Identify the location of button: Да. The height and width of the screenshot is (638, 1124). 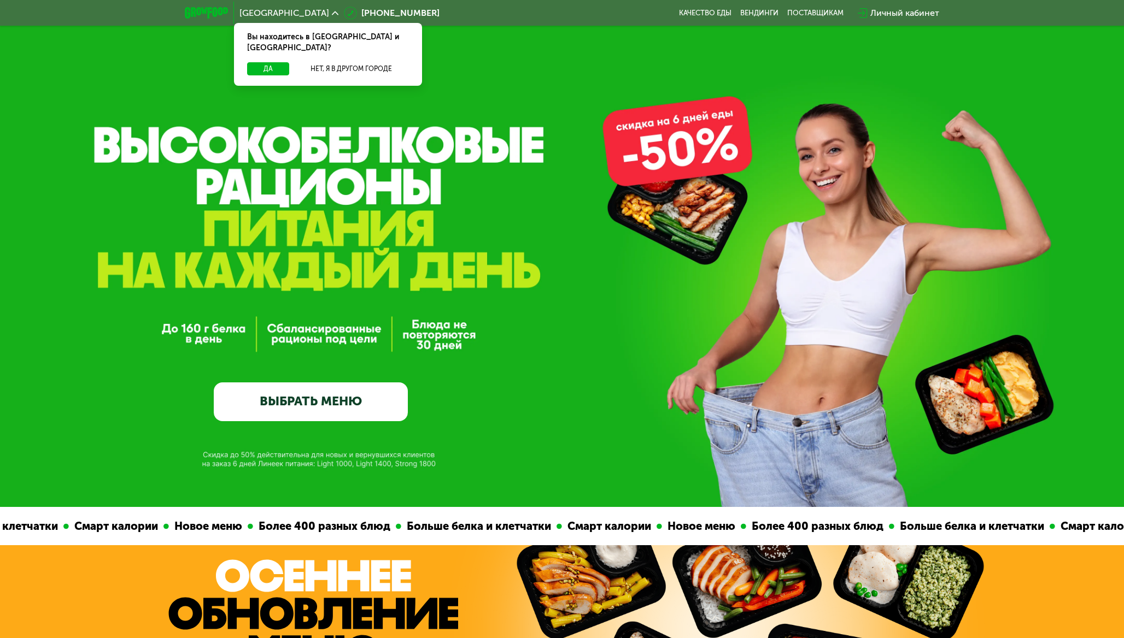
(268, 69).